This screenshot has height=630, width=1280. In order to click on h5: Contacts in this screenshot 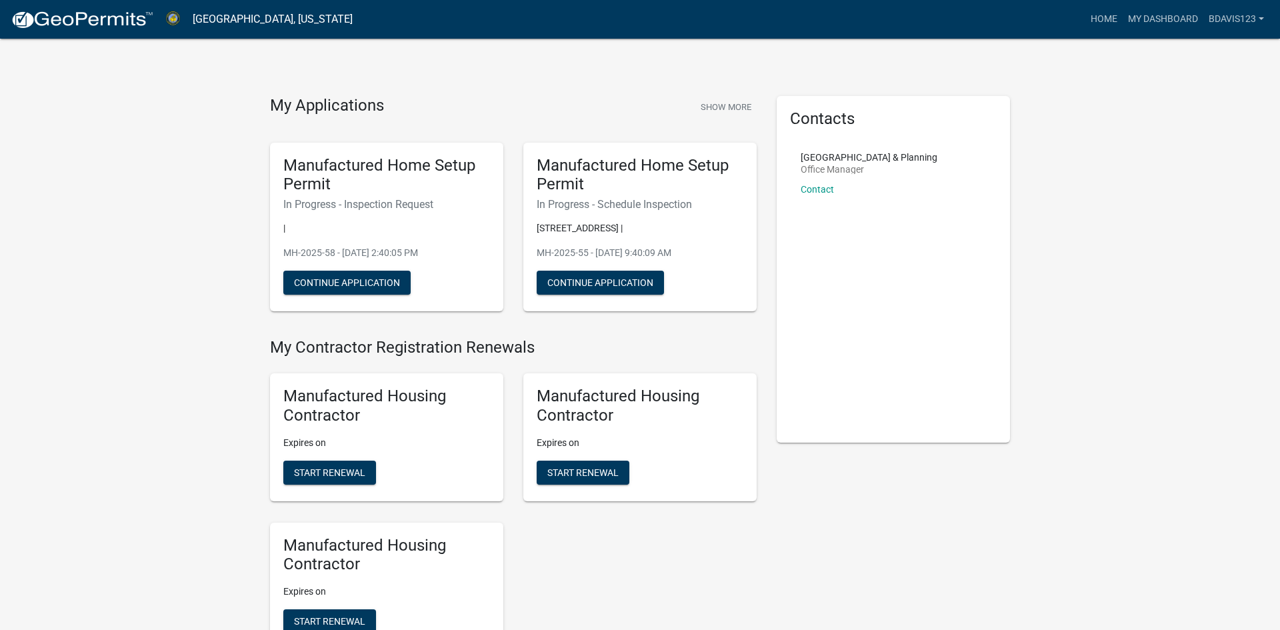, I will do `click(894, 119)`.